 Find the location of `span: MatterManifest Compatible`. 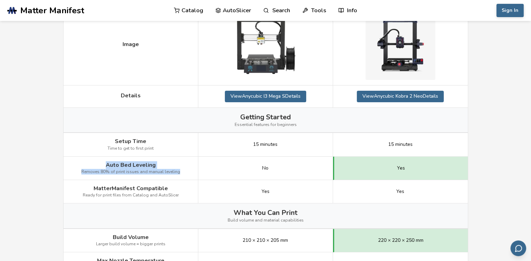

span: MatterManifest Compatible is located at coordinates (131, 189).